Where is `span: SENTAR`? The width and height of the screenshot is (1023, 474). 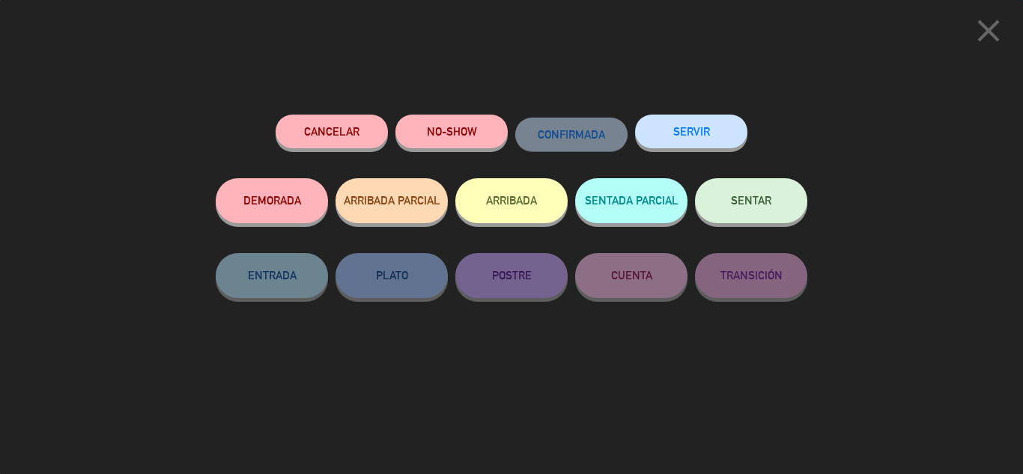
span: SENTAR is located at coordinates (751, 200).